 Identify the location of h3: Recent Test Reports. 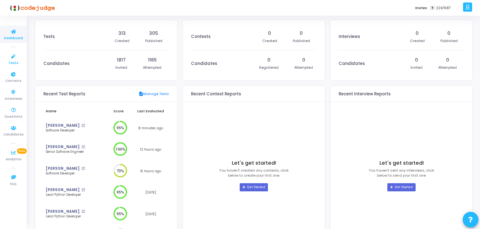
(64, 94).